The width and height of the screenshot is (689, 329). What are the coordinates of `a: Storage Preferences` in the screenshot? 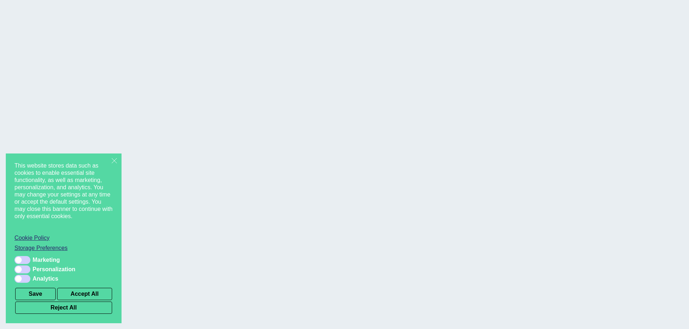 It's located at (64, 248).